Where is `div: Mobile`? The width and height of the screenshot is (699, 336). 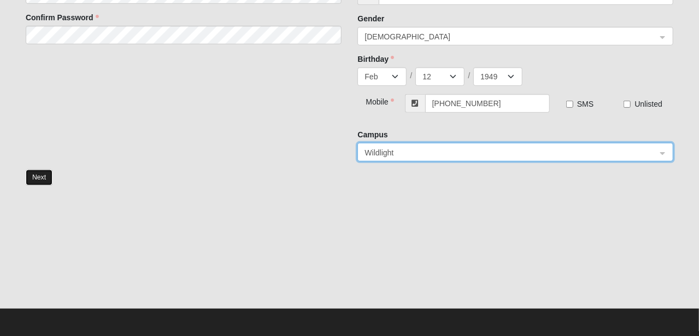
div: Mobile is located at coordinates (371, 101).